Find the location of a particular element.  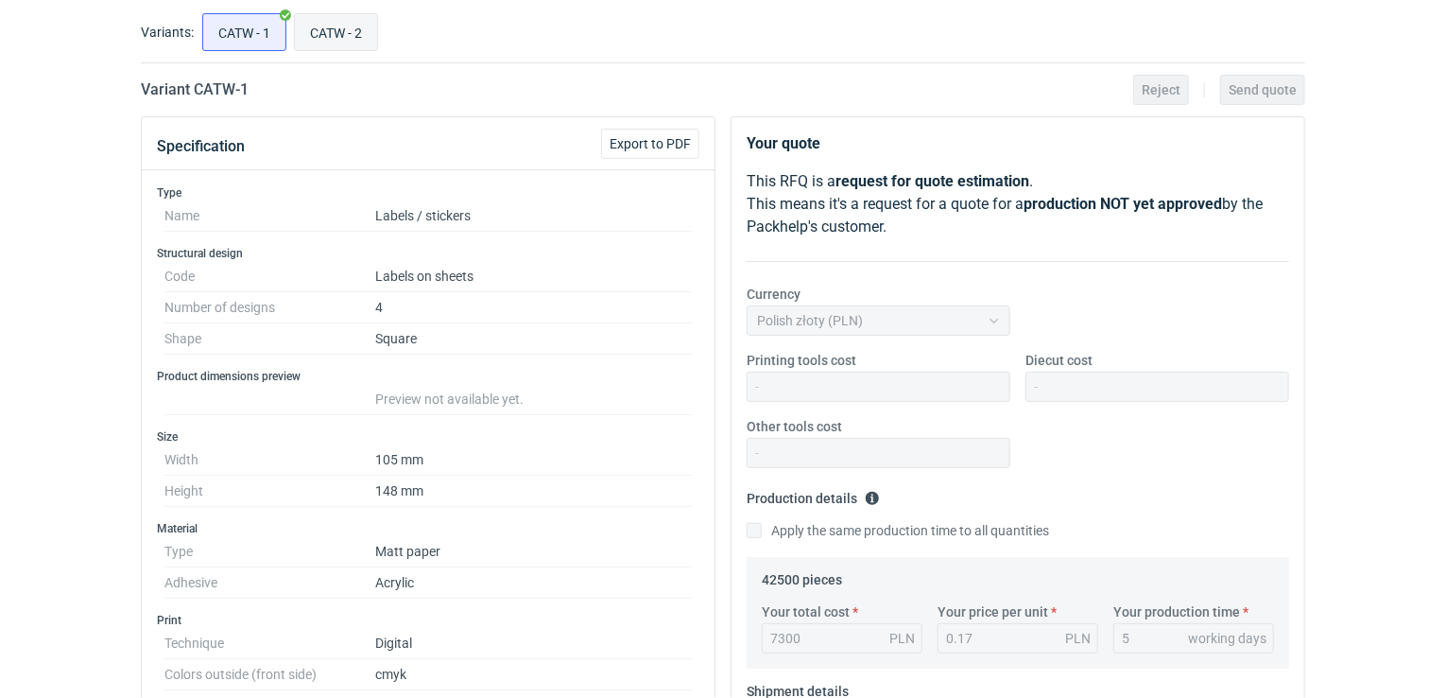

h3: Size is located at coordinates (428, 437).